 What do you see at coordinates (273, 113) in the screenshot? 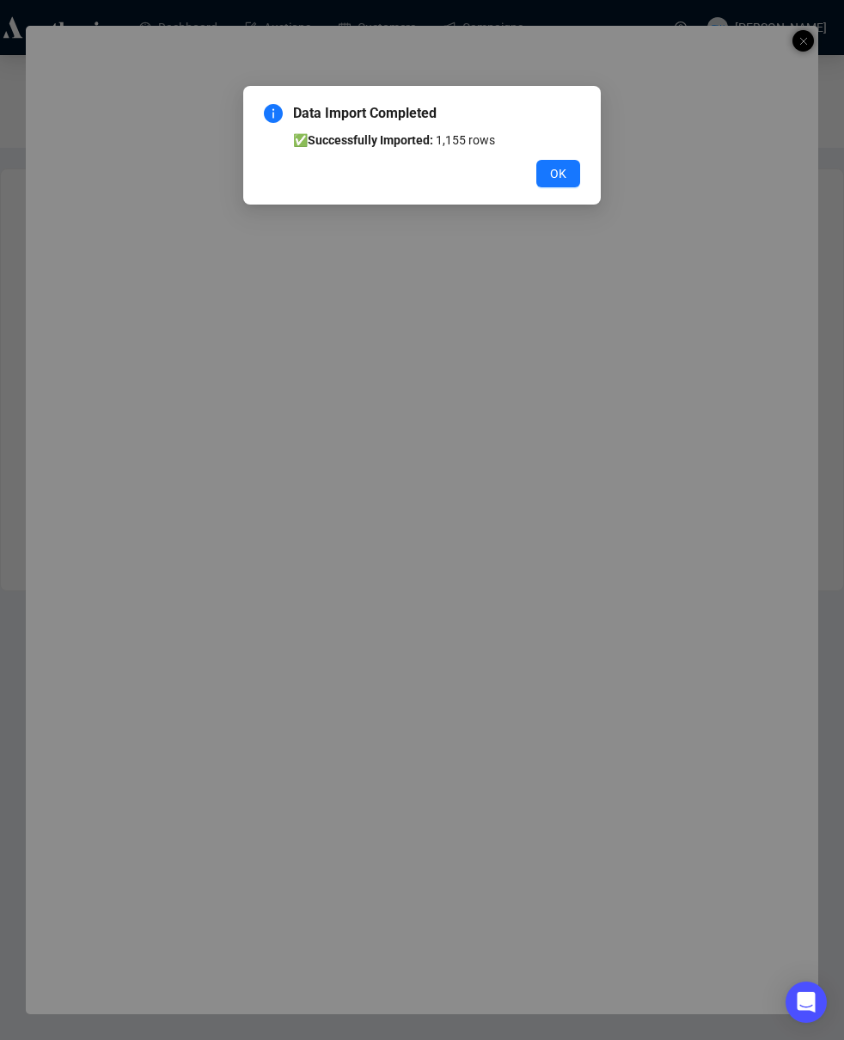
I see `span: info-circle` at bounding box center [273, 113].